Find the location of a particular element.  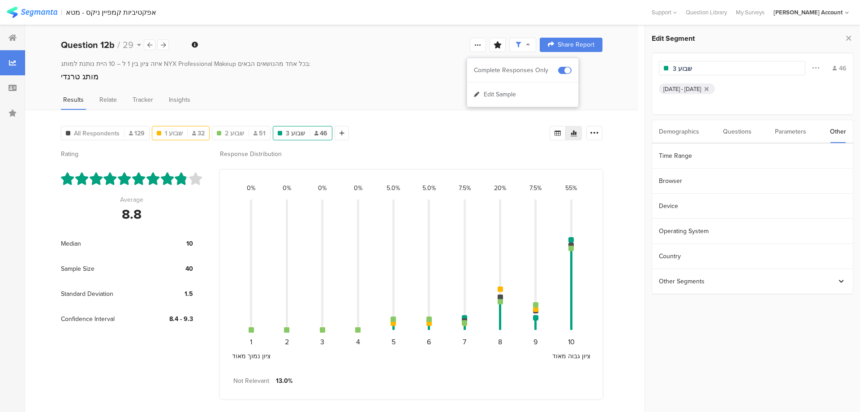

span: 32 is located at coordinates (198, 133).